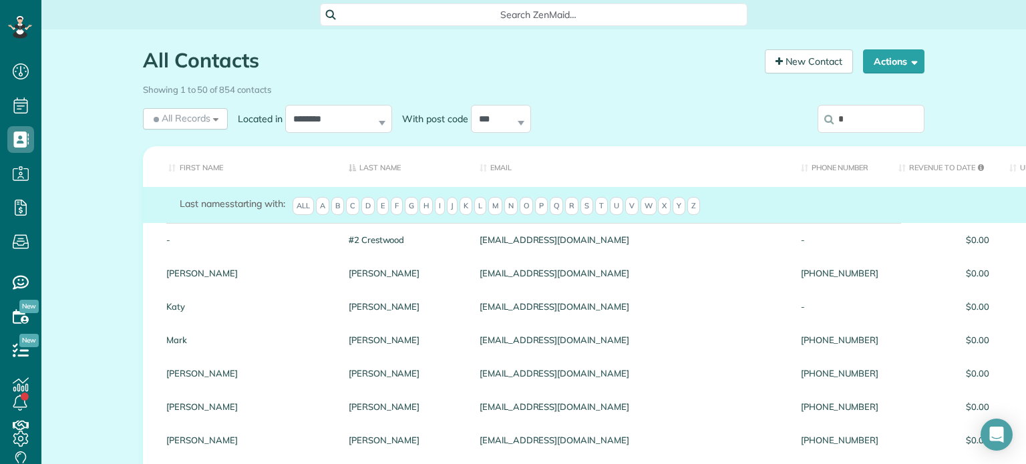  What do you see at coordinates (247, 340) in the screenshot?
I see `a: Mark` at bounding box center [247, 340].